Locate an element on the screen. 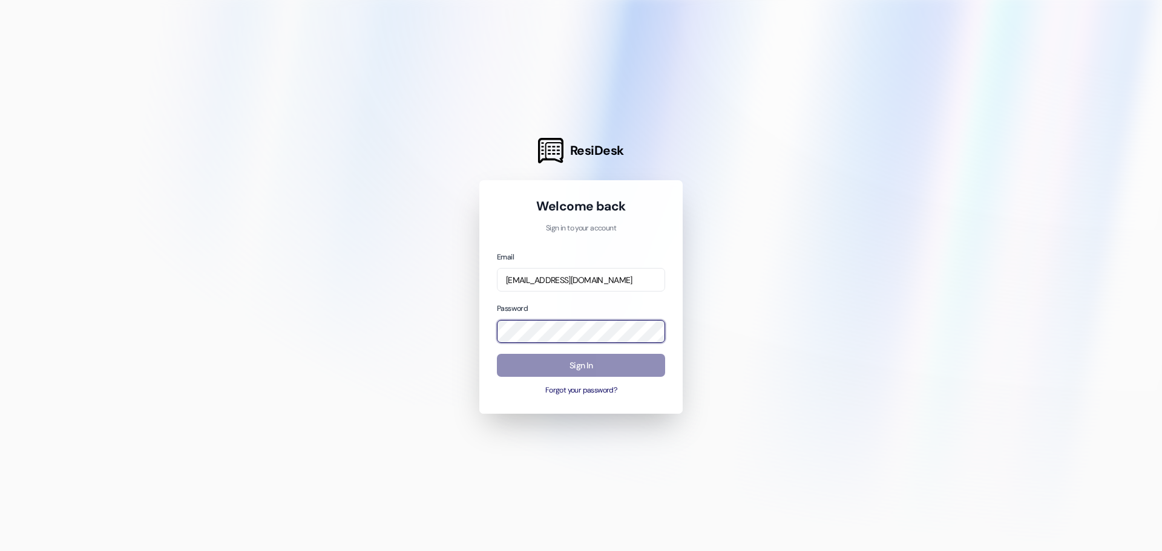 This screenshot has height=551, width=1162. label: Password is located at coordinates (512, 309).